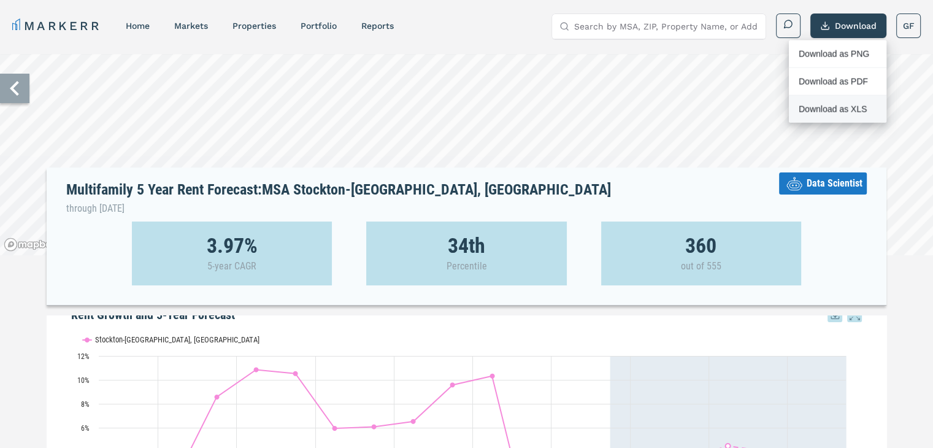 The height and width of the screenshot is (448, 933). I want to click on path: Sunday, 28 Jun, 20:00, 6.54. Stockton-Lodi, CA., so click(413, 421).